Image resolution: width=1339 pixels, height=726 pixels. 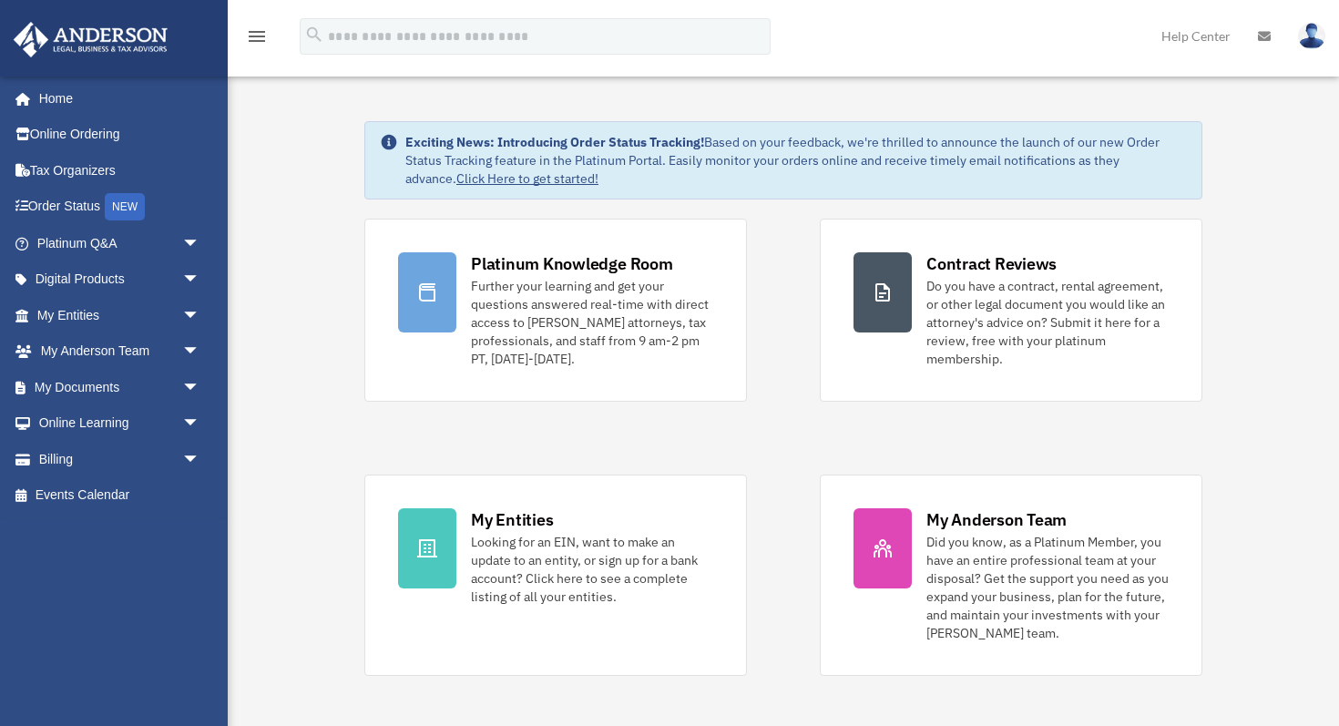 What do you see at coordinates (257, 39) in the screenshot?
I see `a: menu` at bounding box center [257, 39].